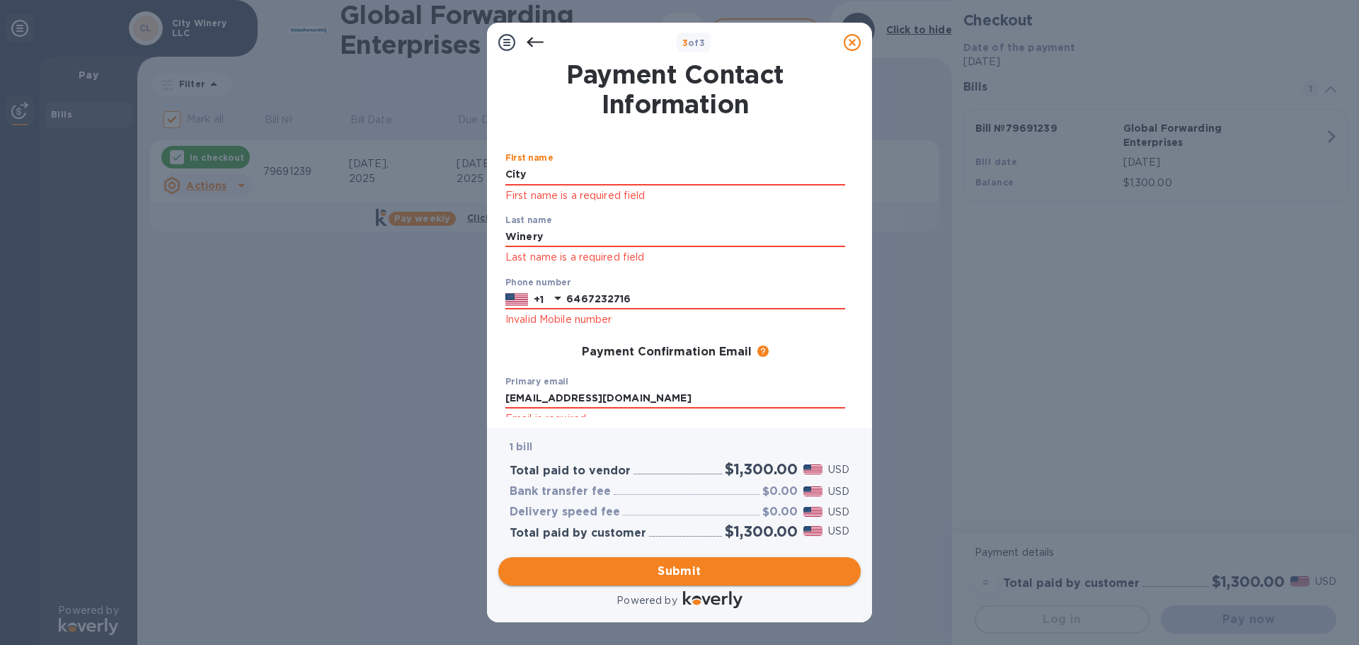 This screenshot has height=645, width=1359. What do you see at coordinates (646, 600) in the screenshot?
I see `p: Powered by` at bounding box center [646, 600].